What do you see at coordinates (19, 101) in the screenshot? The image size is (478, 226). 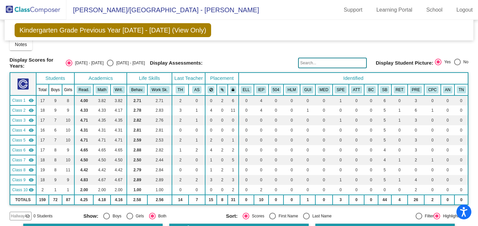 I see `span: Class 1` at bounding box center [19, 101].